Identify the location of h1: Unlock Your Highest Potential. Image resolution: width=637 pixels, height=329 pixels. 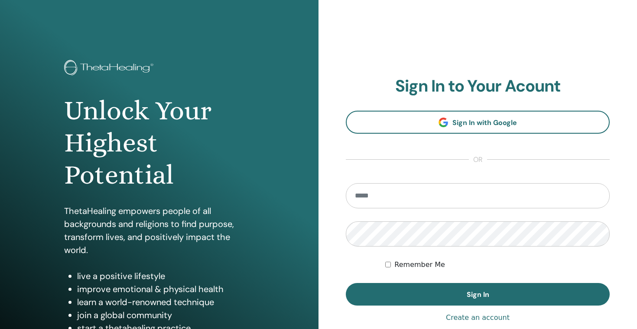
(159, 143).